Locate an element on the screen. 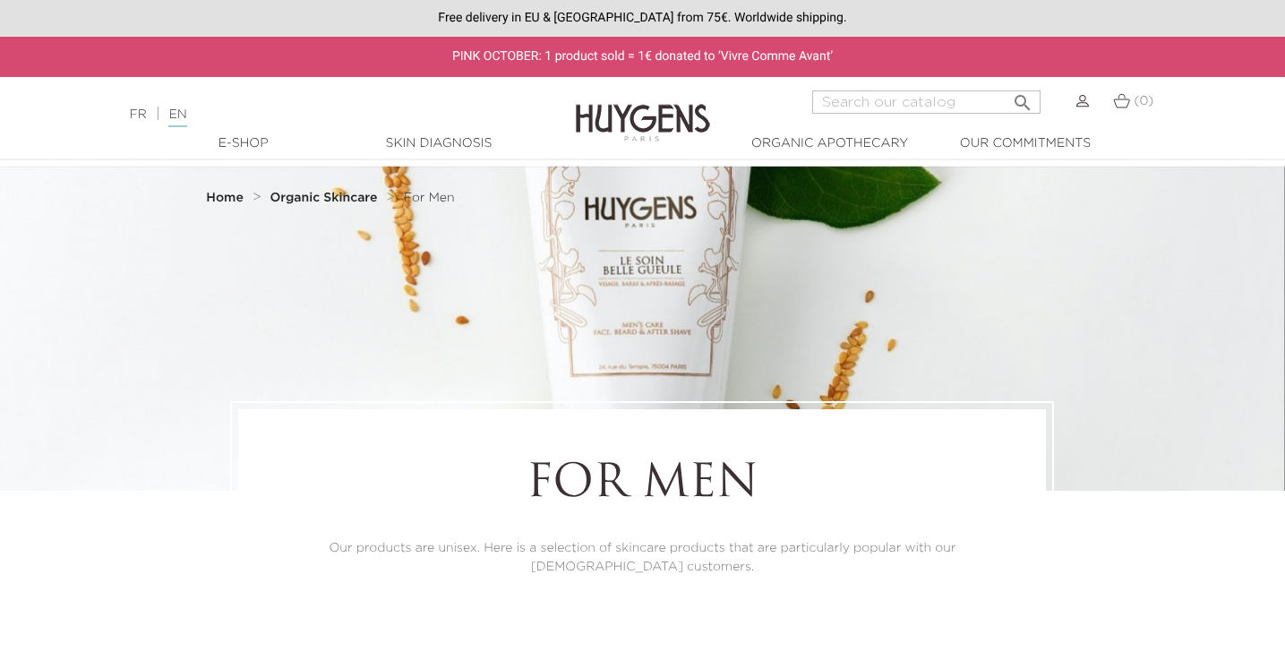 The width and height of the screenshot is (1285, 660). a: E-Shop is located at coordinates (244, 143).